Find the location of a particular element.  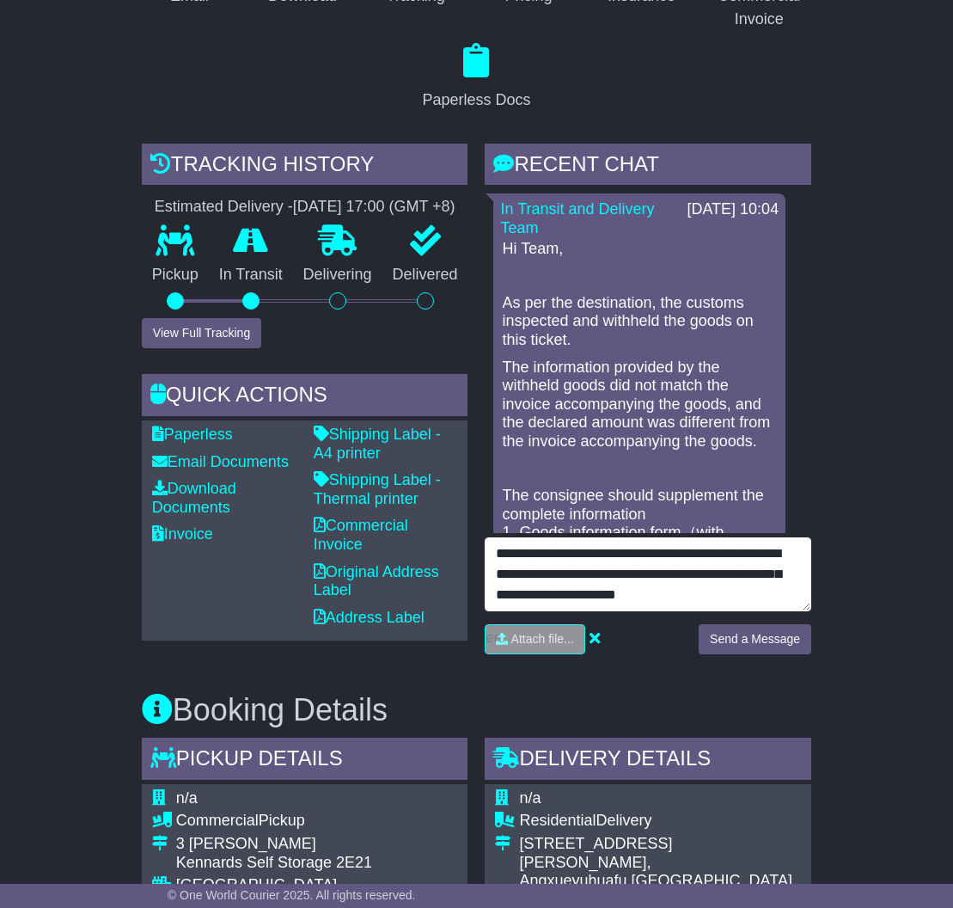

div: Quick Actions is located at coordinates (305, 397).